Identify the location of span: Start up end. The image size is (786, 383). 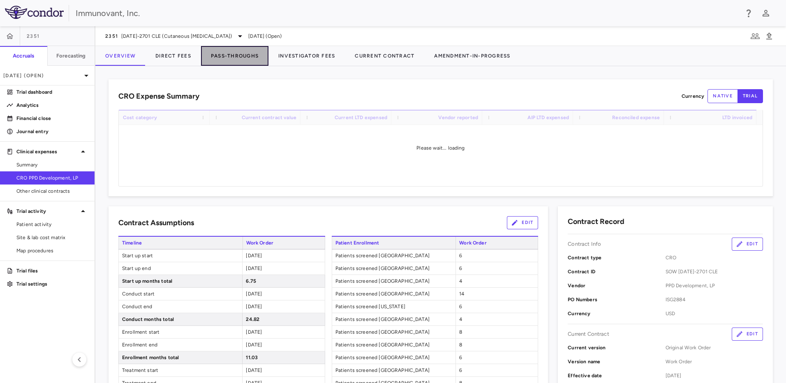
(180, 268).